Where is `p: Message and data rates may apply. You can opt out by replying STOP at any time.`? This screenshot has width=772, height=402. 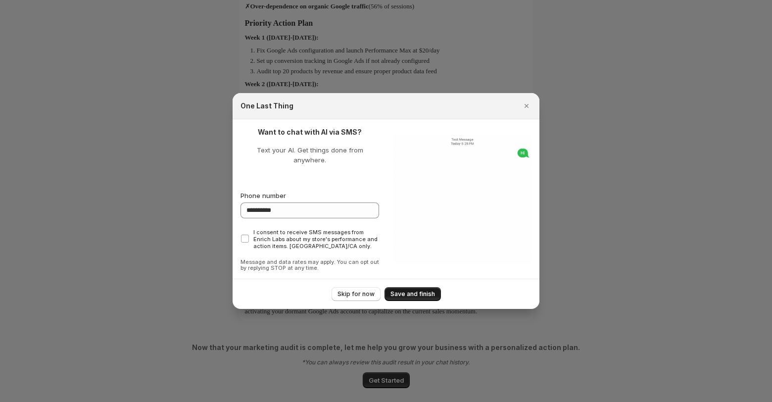
p: Message and data rates may apply. You can opt out by replying STOP at any time. is located at coordinates (310, 265).